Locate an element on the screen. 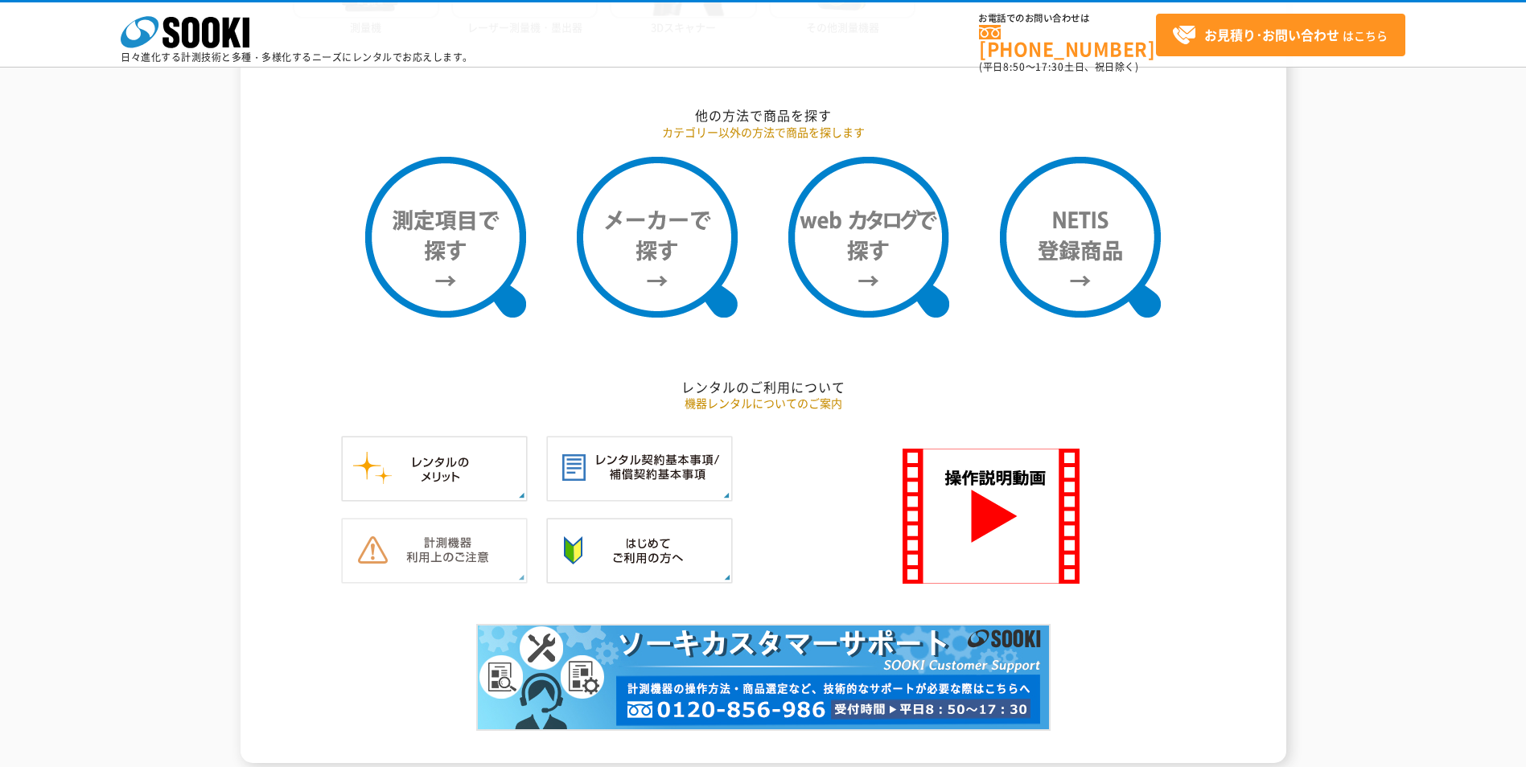 The image size is (1526, 767). a: レンタル契約基本事項／補償契約基本事項 is located at coordinates (639, 492).